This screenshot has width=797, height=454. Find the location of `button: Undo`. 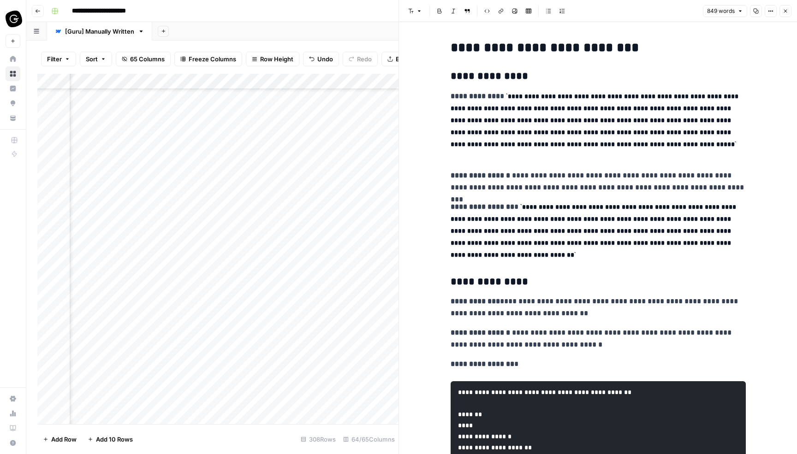

button: Undo is located at coordinates (321, 59).